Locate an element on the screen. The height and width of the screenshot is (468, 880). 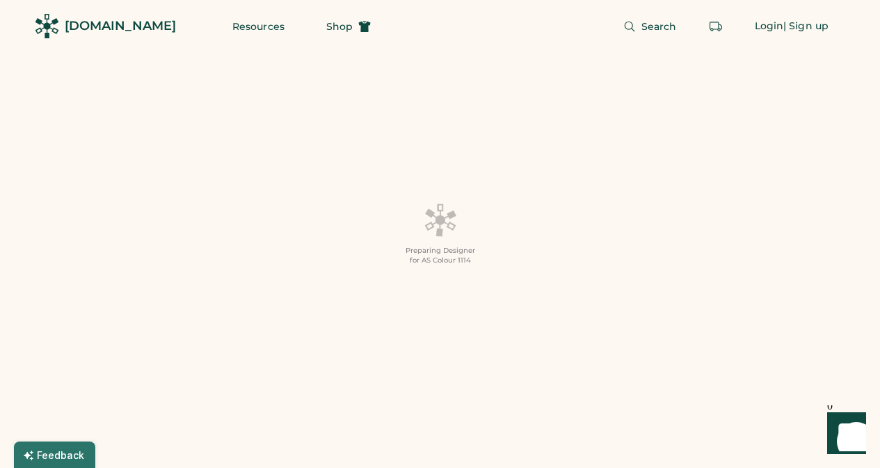
img: Platens-Black-Loader-Spin-rich%20black.webp is located at coordinates (441, 220).